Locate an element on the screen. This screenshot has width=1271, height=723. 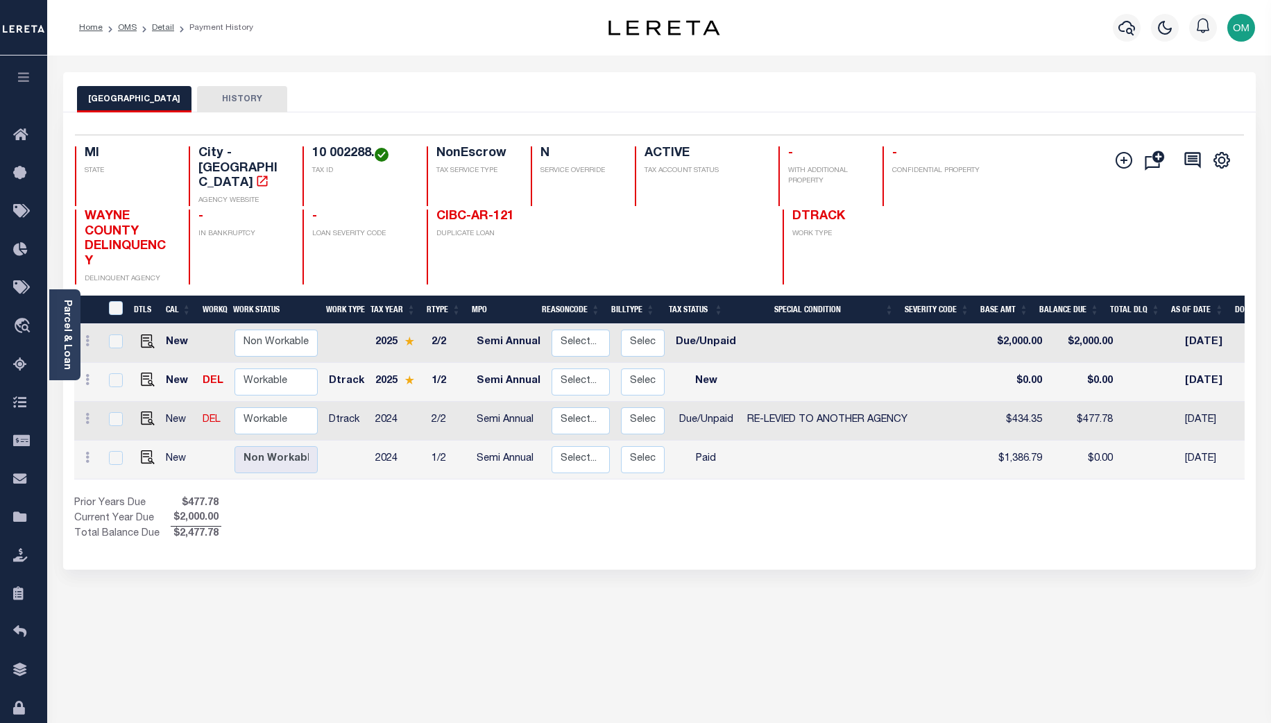
span: $2,000.00 is located at coordinates (196, 518).